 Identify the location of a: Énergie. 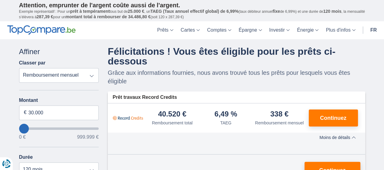
(308, 30).